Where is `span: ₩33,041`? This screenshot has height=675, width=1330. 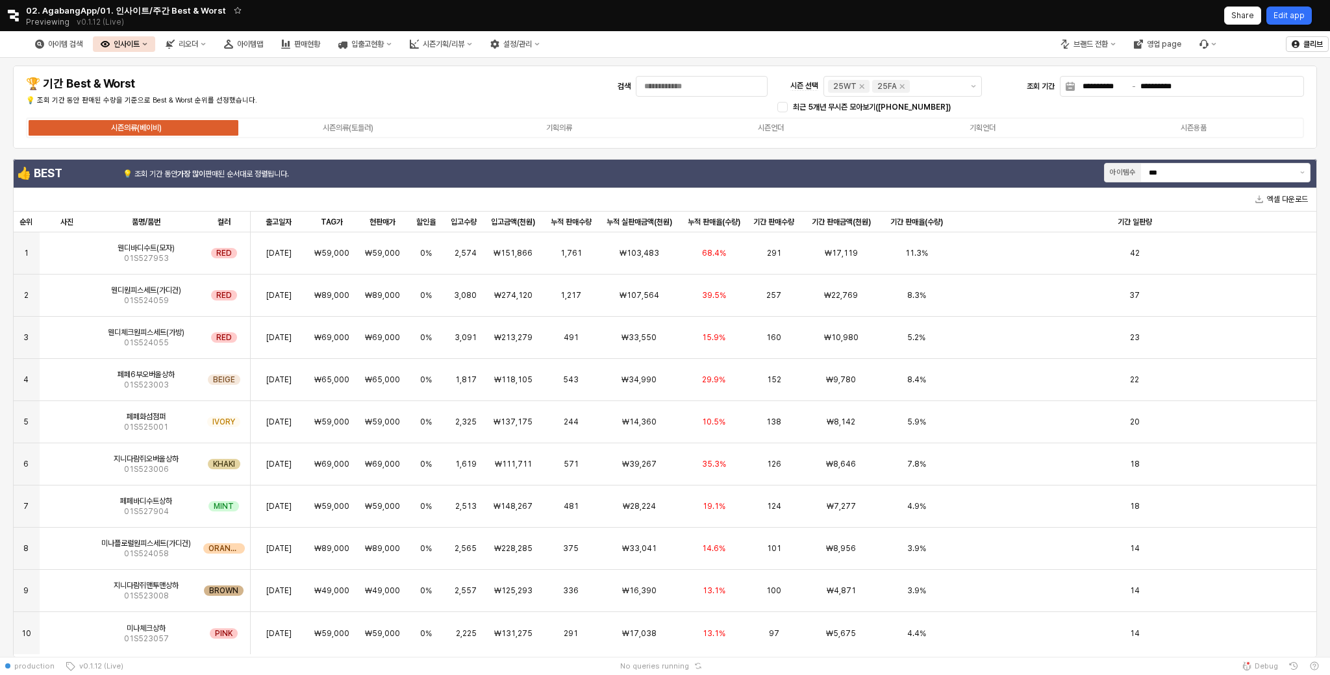 span: ₩33,041 is located at coordinates (639, 549).